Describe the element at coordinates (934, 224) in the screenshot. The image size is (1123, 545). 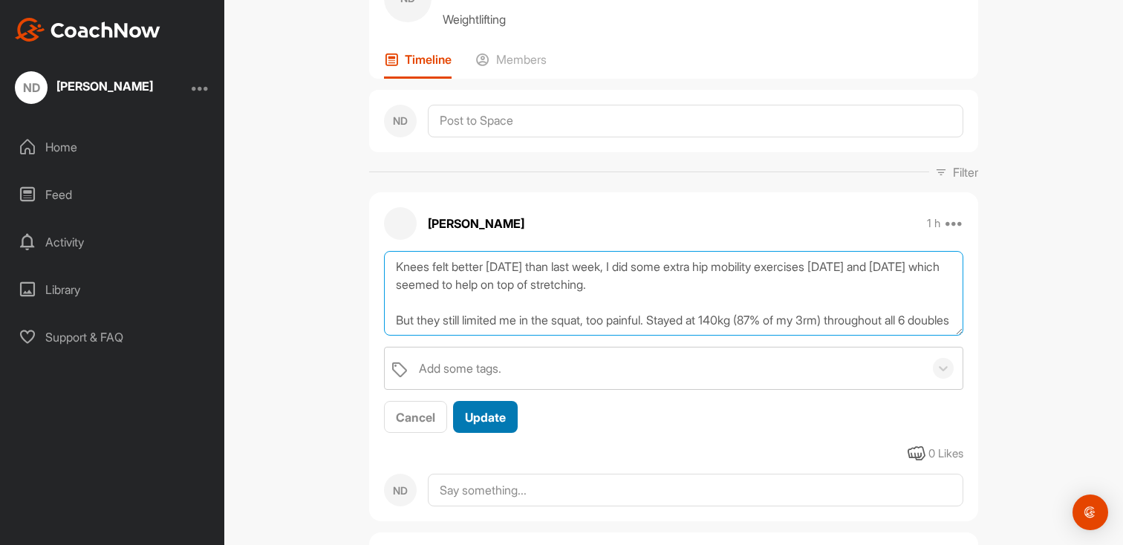
I see `p: 1 h` at that location.